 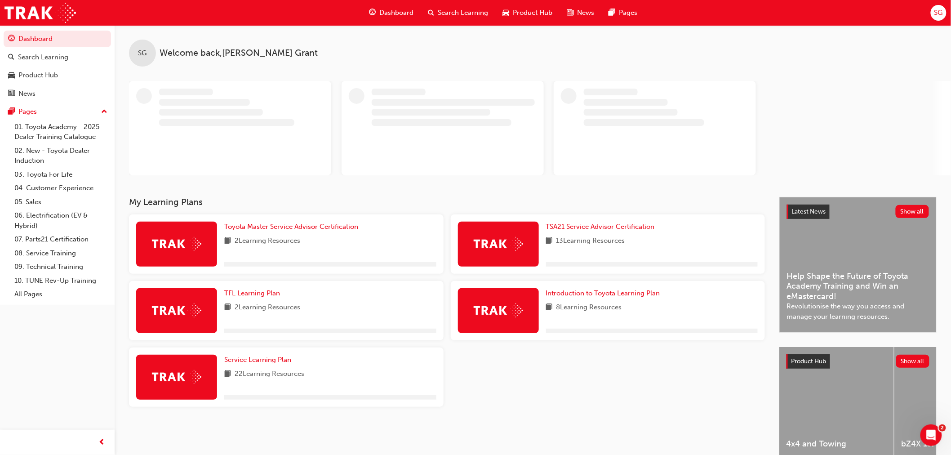 What do you see at coordinates (458, 13) in the screenshot?
I see `a: search-iconSearch Learning` at bounding box center [458, 13].